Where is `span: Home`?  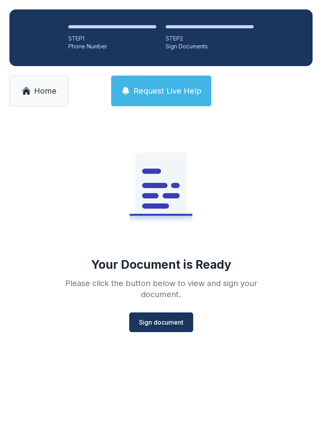
span: Home is located at coordinates (45, 91).